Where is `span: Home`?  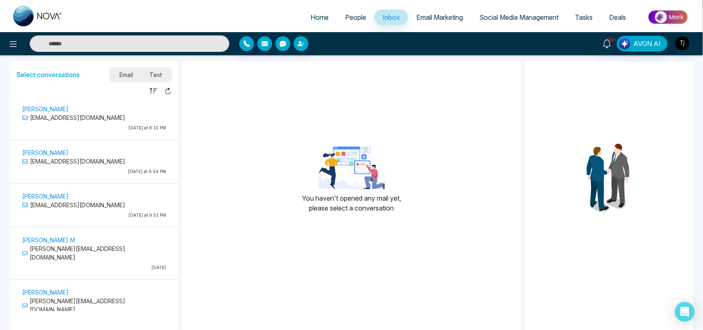 span: Home is located at coordinates (320, 17).